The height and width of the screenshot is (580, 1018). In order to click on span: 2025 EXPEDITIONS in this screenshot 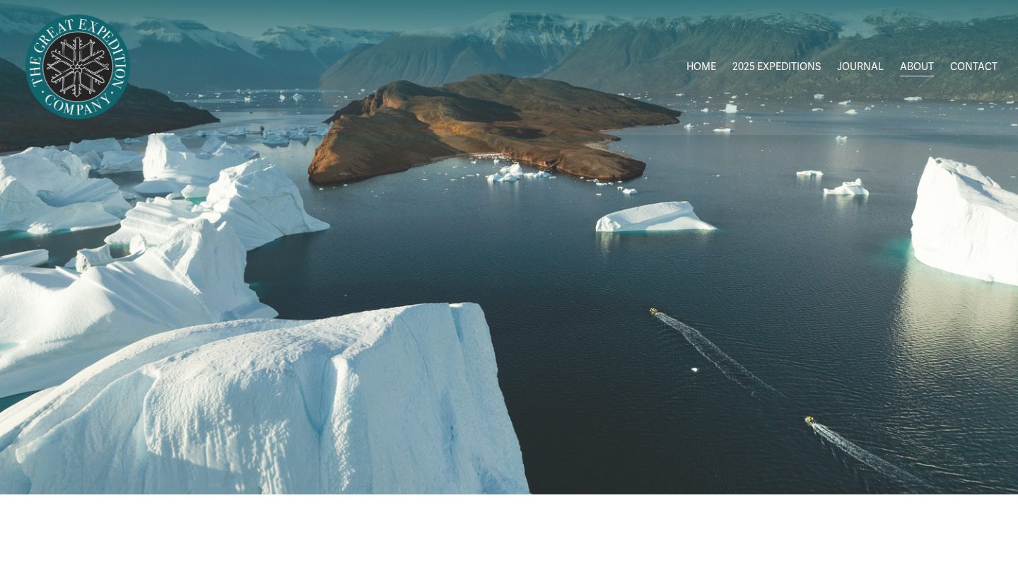, I will do `click(776, 67)`.